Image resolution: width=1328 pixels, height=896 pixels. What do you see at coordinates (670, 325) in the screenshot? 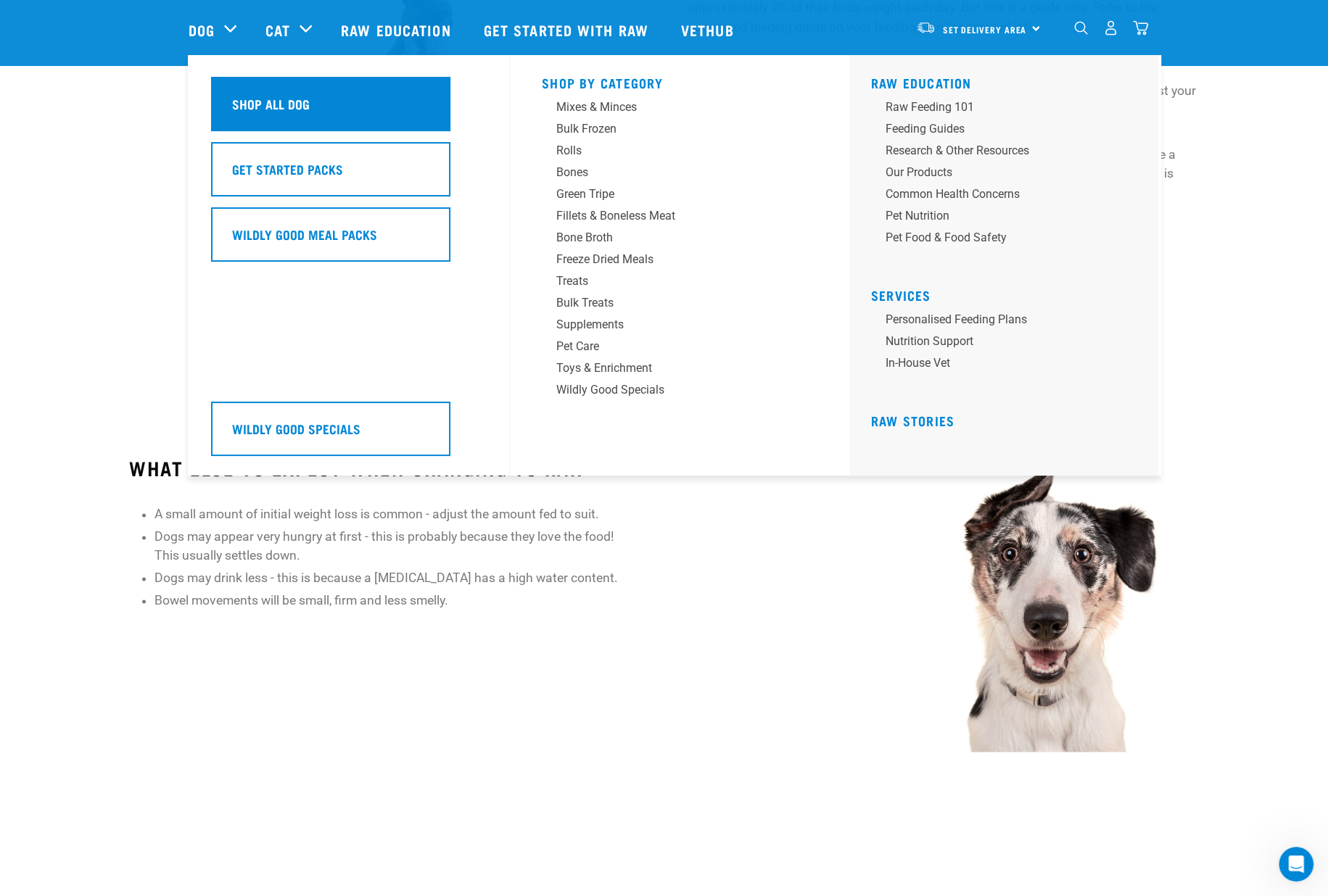
I see `div: Supplements` at bounding box center [670, 325].